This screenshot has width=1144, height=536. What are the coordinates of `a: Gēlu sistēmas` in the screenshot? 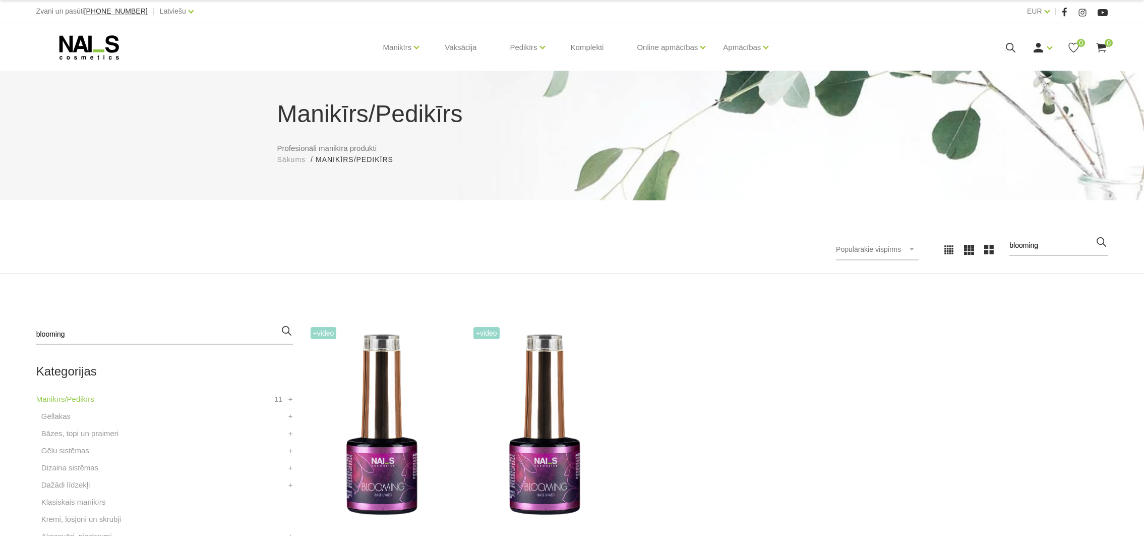 It's located at (65, 450).